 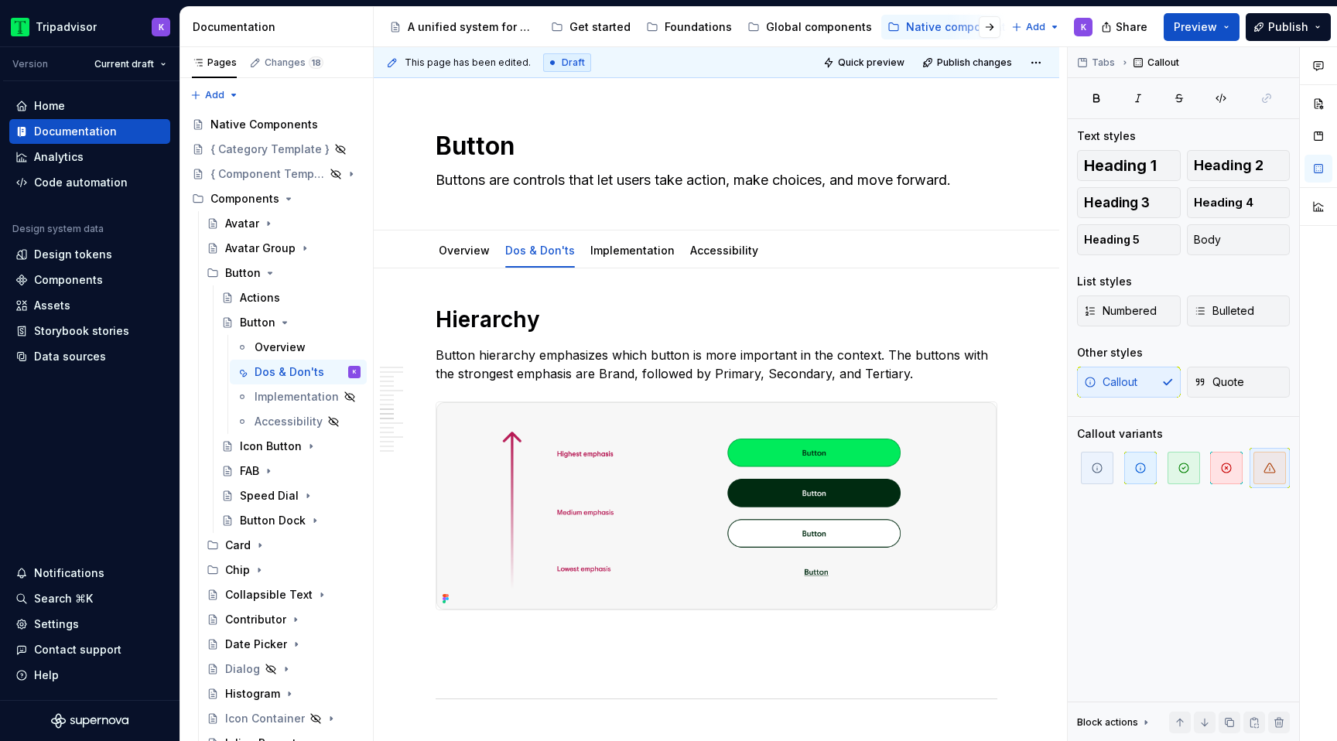 What do you see at coordinates (90, 157) in the screenshot?
I see `a: Analytics` at bounding box center [90, 157].